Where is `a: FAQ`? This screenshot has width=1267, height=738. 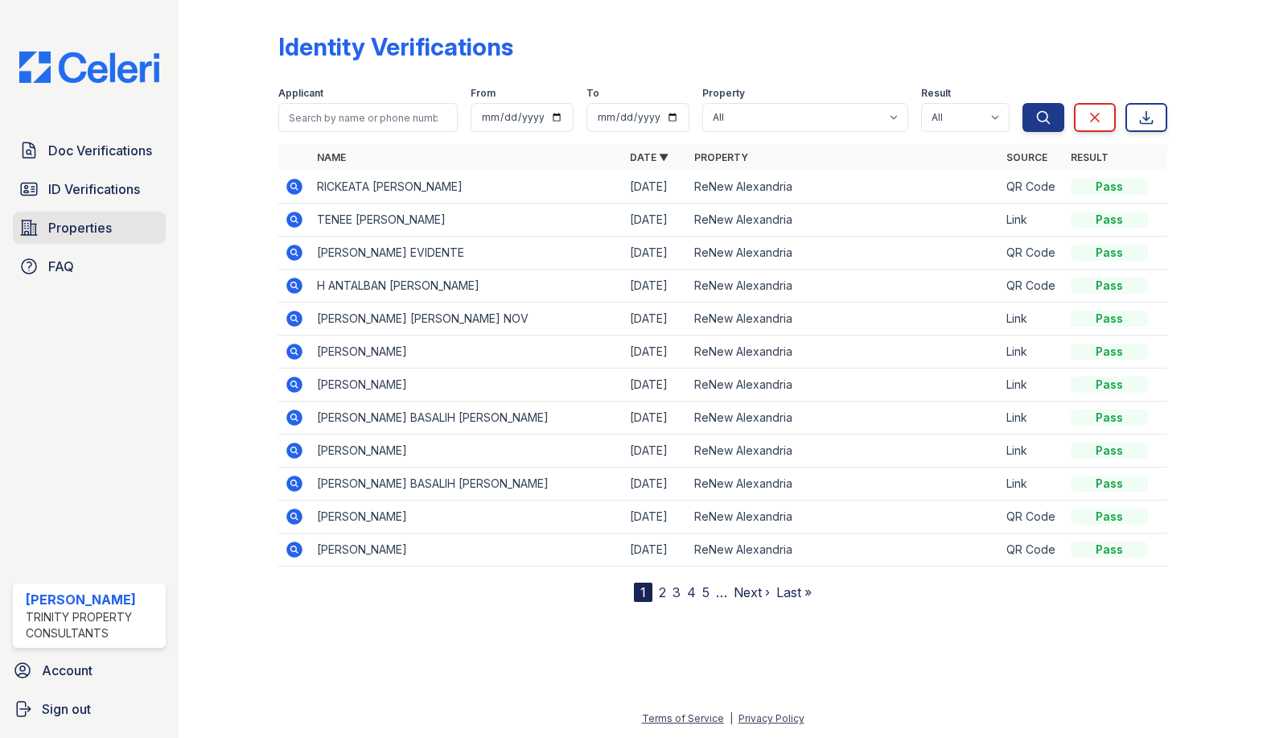 a: FAQ is located at coordinates (89, 266).